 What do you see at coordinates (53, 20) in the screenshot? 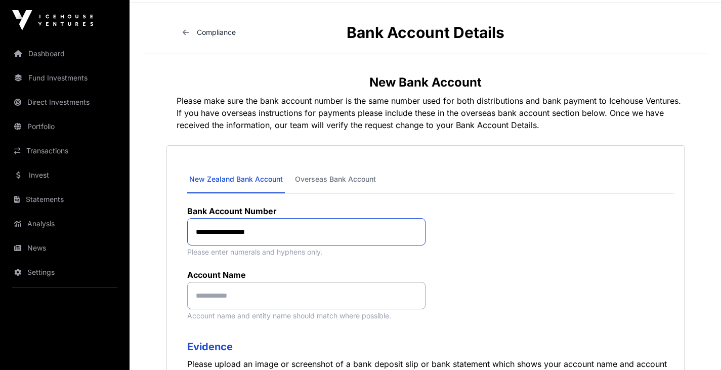
I see `img: Icehouse Ventures Logo` at bounding box center [53, 20].